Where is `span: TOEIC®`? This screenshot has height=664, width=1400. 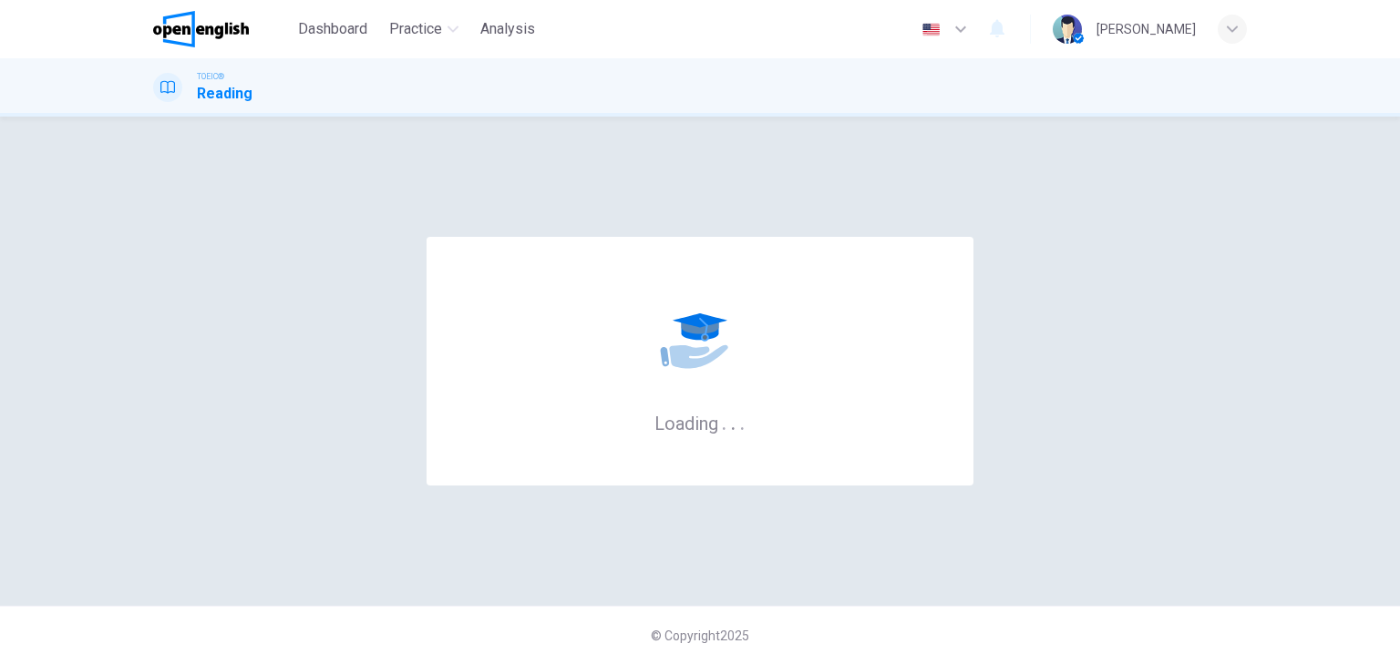 span: TOEIC® is located at coordinates (211, 77).